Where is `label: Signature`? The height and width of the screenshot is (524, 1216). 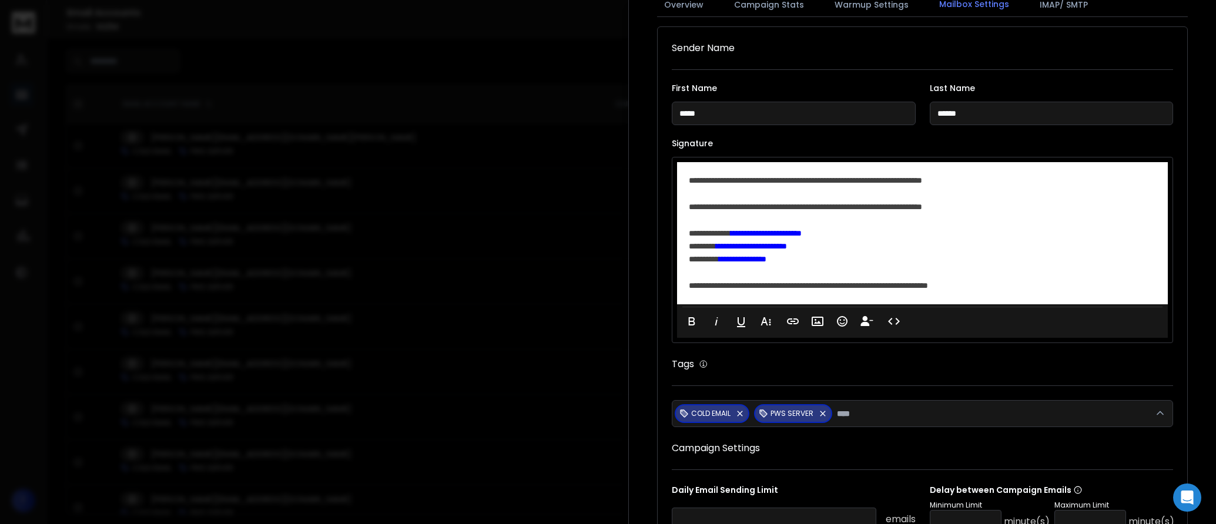
label: Signature is located at coordinates (922, 143).